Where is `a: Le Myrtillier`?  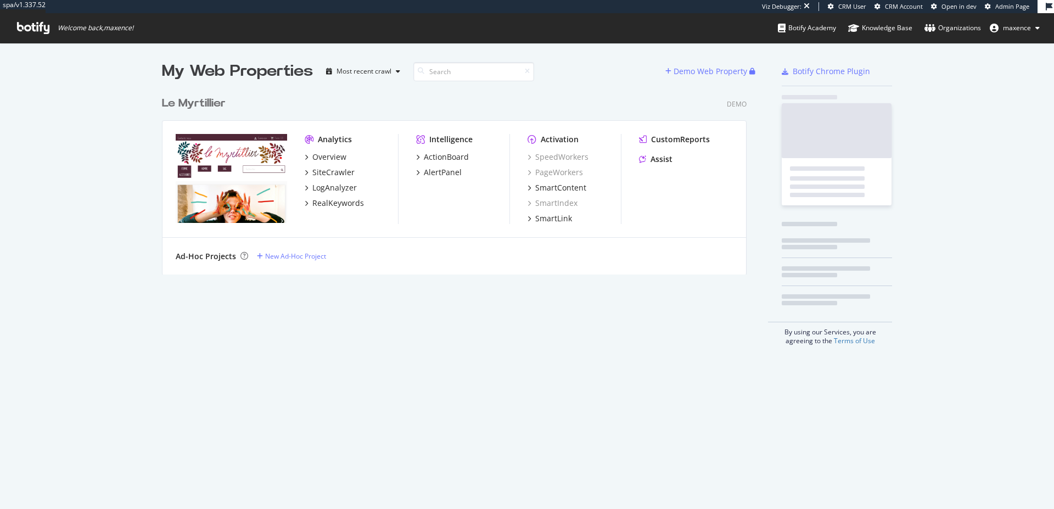 a: Le Myrtillier is located at coordinates (196, 103).